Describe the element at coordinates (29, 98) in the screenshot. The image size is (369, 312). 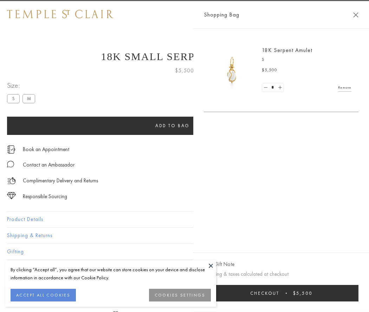
I see `label: M` at that location.